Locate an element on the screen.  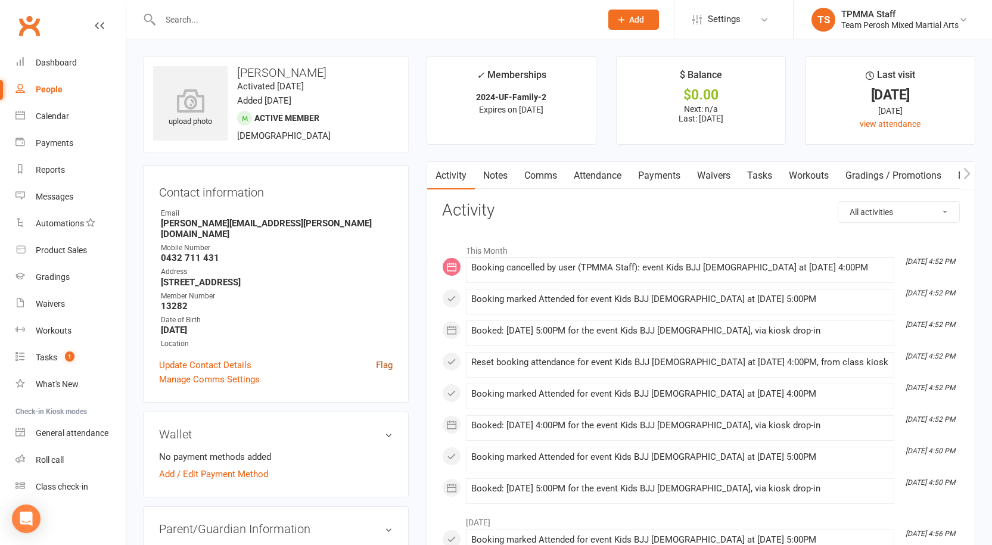
div: Memberships is located at coordinates (511, 78).